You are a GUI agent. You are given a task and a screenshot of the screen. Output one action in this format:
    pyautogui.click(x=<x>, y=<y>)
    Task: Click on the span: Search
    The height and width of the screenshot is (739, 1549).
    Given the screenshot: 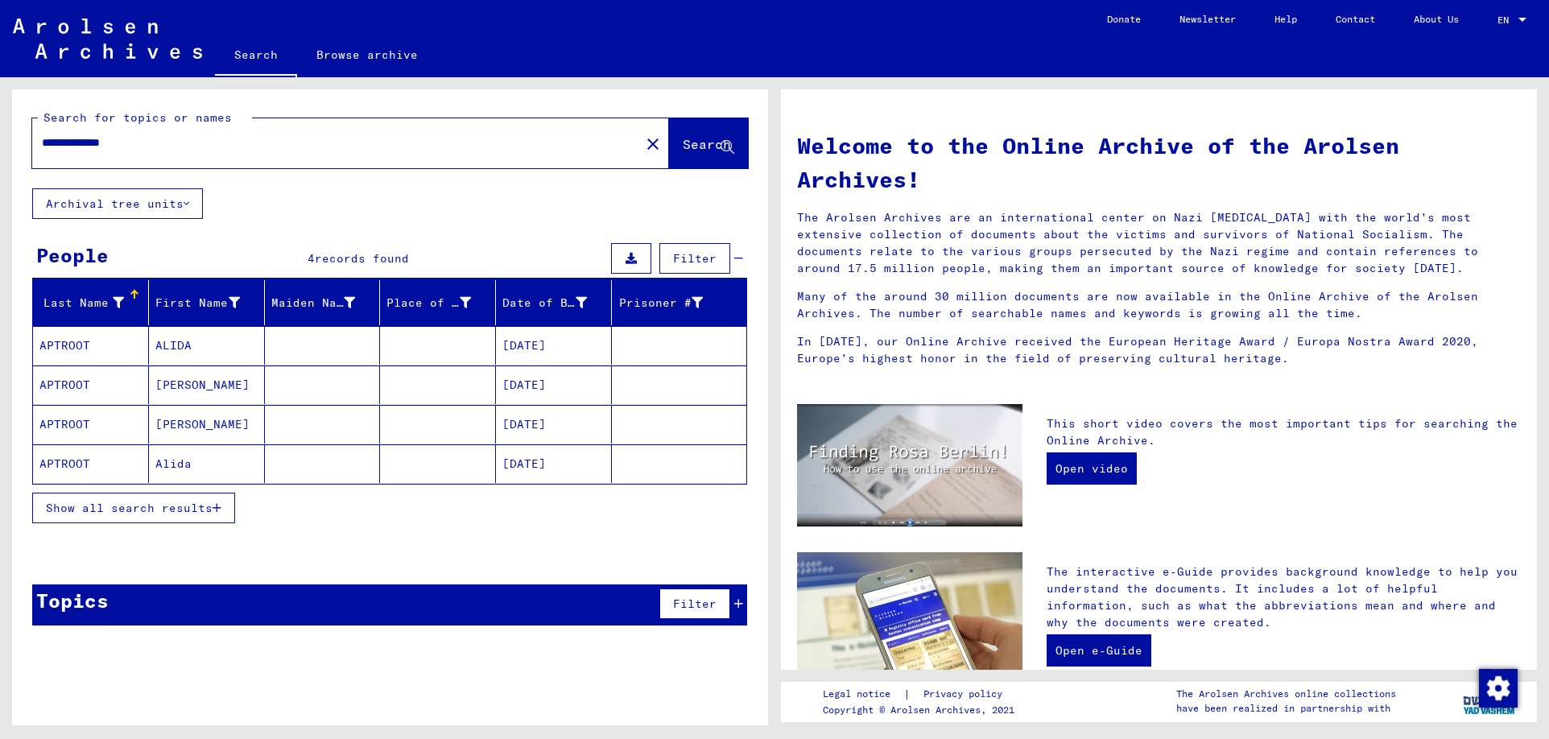 What is the action you would take?
    pyautogui.click(x=707, y=144)
    